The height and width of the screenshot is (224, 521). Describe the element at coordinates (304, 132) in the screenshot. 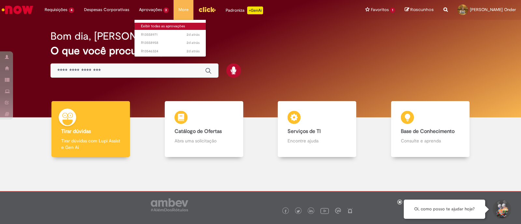

I see `b: Serviços de TI` at that location.